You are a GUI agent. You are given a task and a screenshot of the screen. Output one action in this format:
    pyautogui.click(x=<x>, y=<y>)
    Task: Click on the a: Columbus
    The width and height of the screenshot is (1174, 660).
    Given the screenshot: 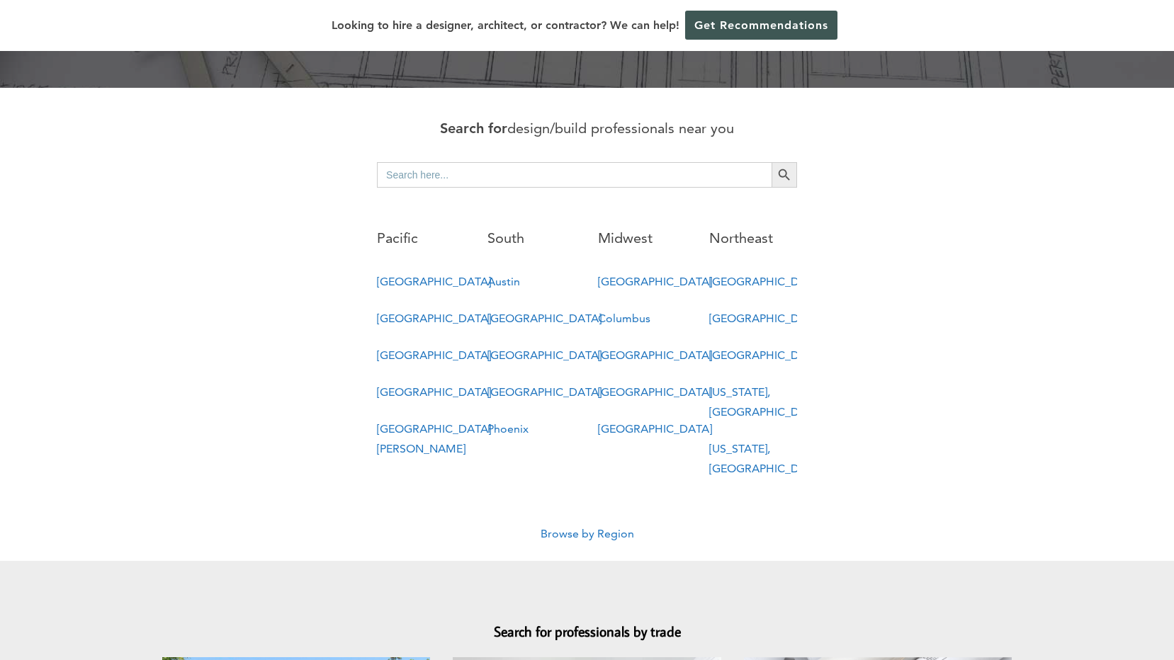 What is the action you would take?
    pyautogui.click(x=624, y=318)
    